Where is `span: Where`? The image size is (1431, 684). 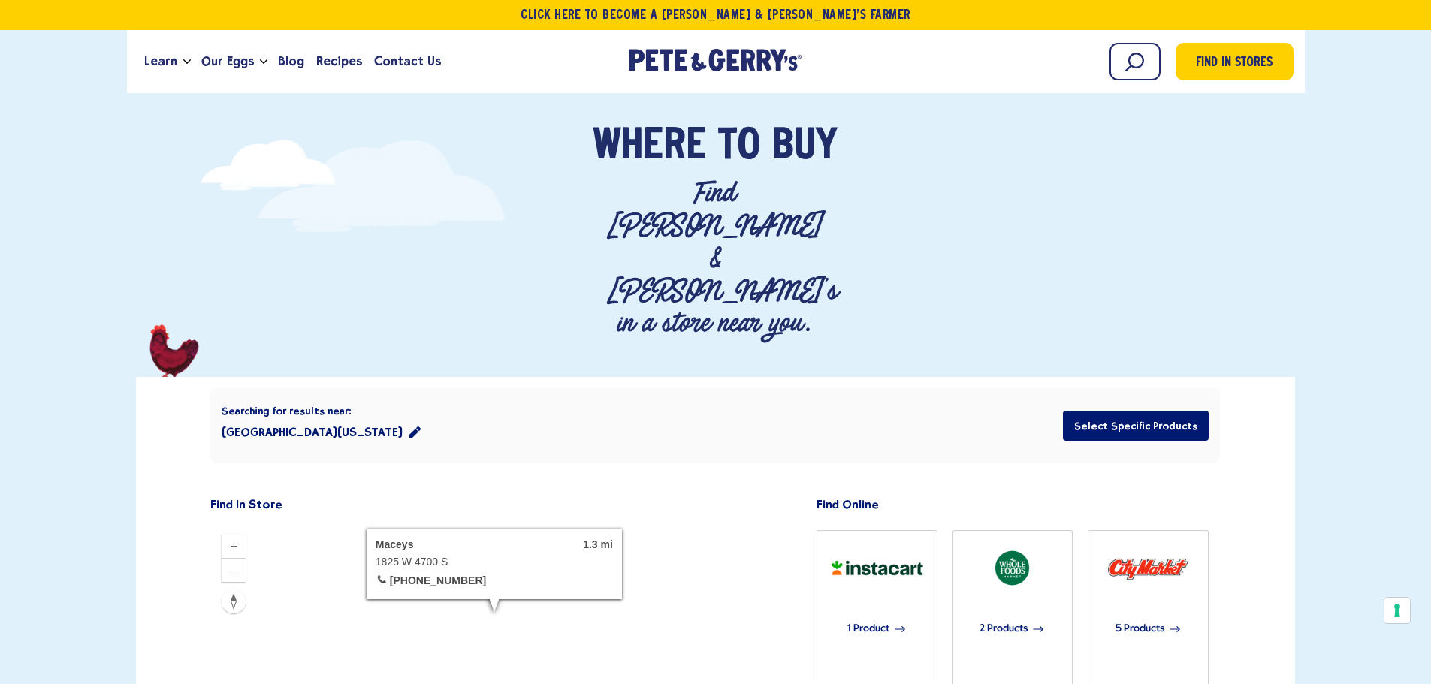
span: Where is located at coordinates (649, 147).